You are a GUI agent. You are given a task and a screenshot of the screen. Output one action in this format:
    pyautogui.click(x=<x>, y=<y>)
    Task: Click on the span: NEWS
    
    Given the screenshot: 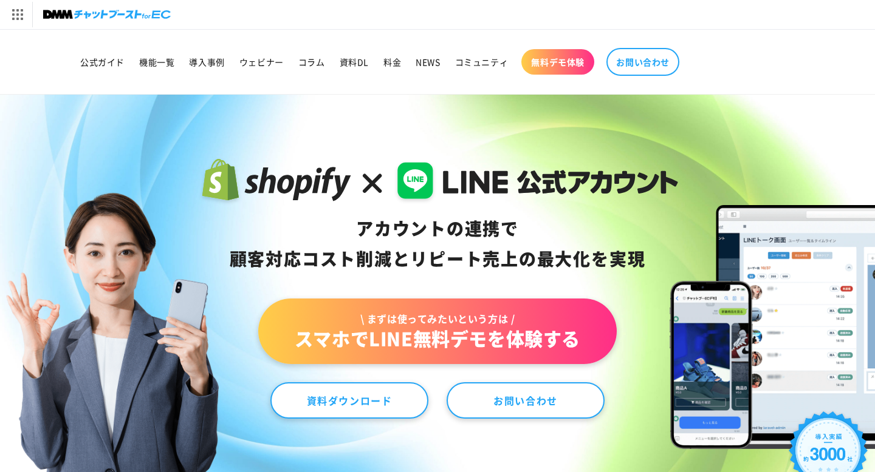 What is the action you would take?
    pyautogui.click(x=428, y=62)
    